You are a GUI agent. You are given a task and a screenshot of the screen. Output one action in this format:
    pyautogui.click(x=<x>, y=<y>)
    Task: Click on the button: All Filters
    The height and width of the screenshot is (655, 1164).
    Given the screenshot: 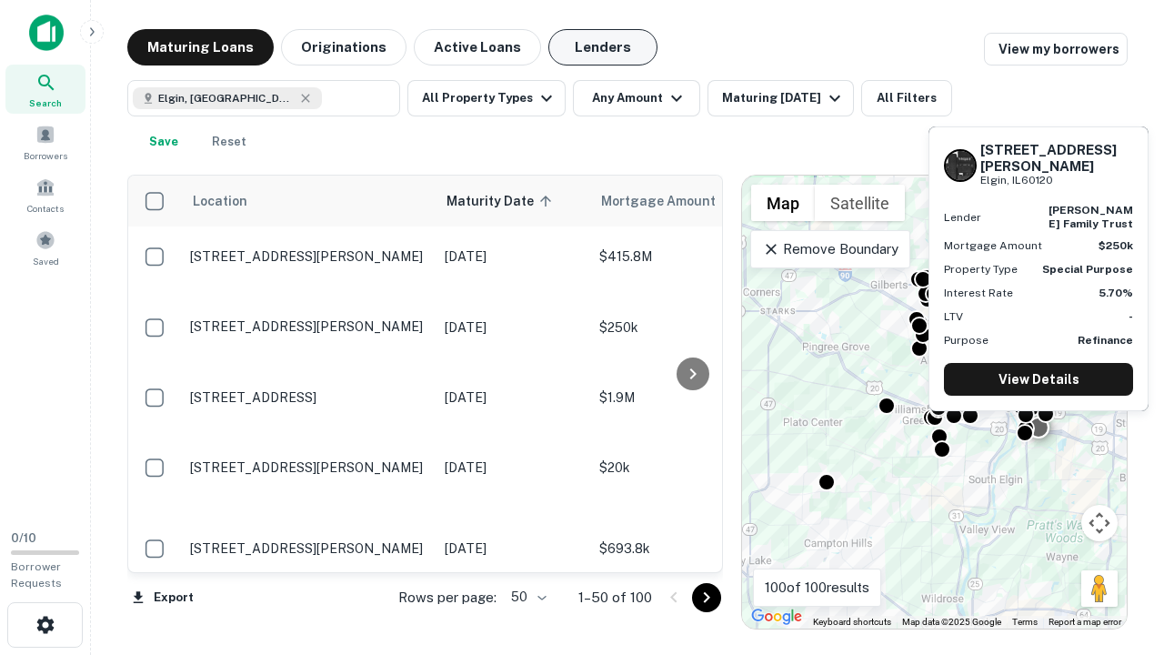 What is the action you would take?
    pyautogui.click(x=906, y=98)
    